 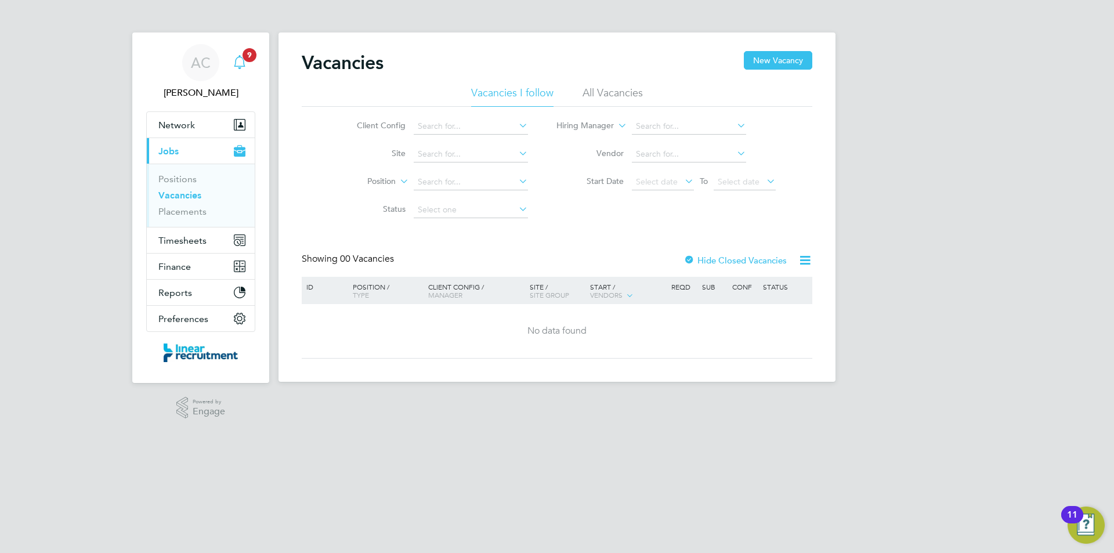 What do you see at coordinates (1073, 522) in the screenshot?
I see `div: 11` at bounding box center [1073, 522].